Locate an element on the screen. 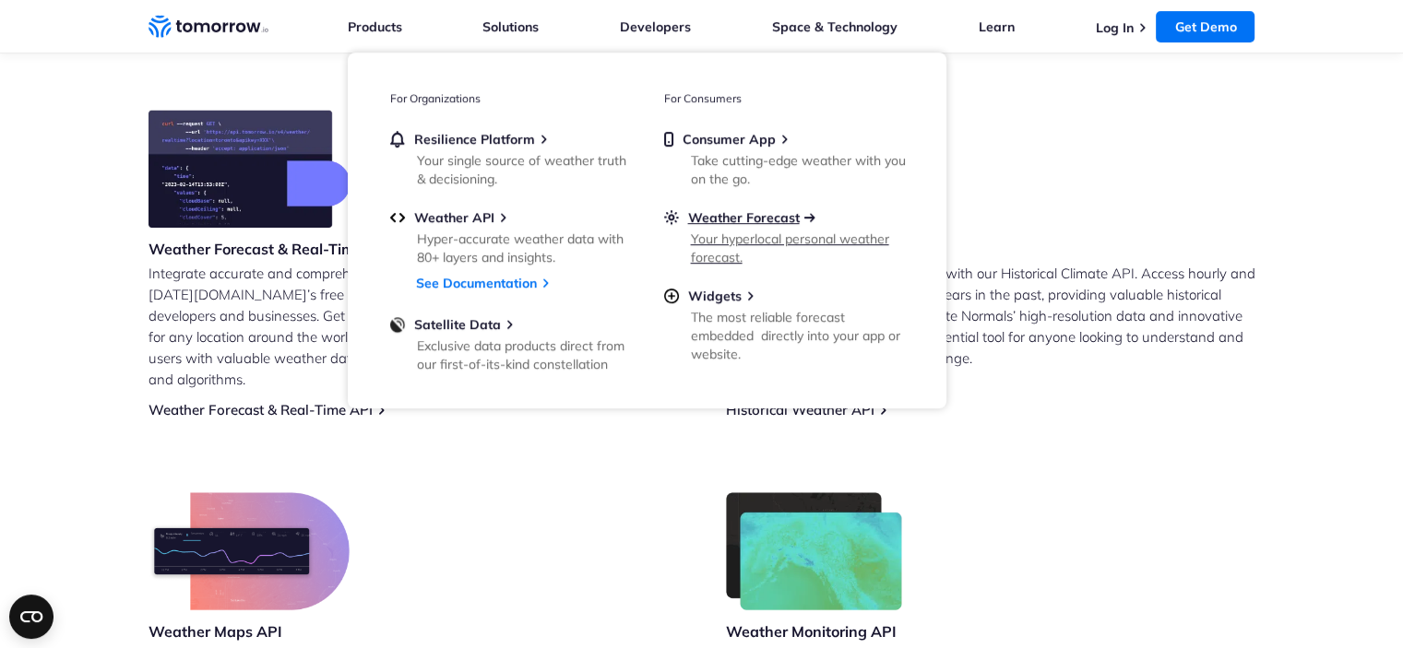 Image resolution: width=1403 pixels, height=648 pixels. p: Unlock the power of historical data with our Historical Climate API. Access hourly and daily weat... is located at coordinates (990, 315).